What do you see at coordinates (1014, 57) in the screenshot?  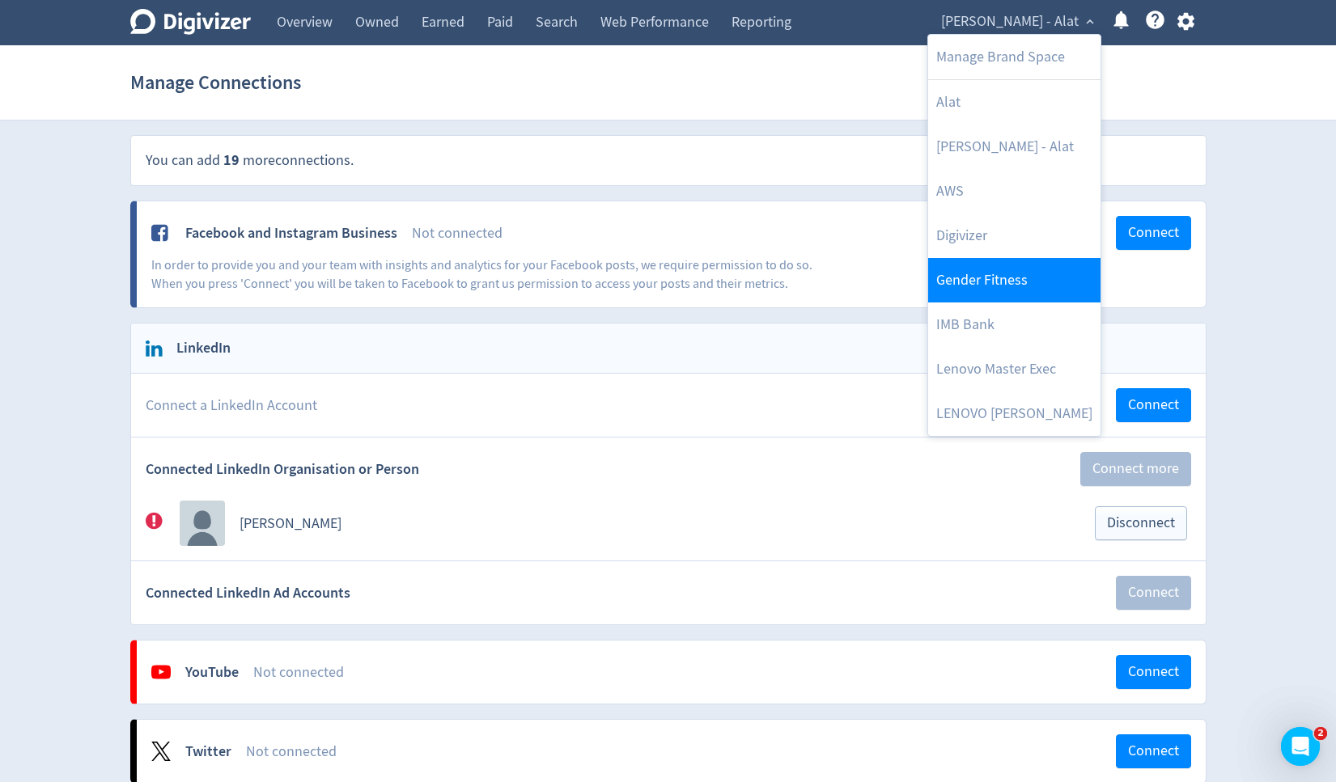 I see `a: Manage Brand Space` at bounding box center [1014, 57].